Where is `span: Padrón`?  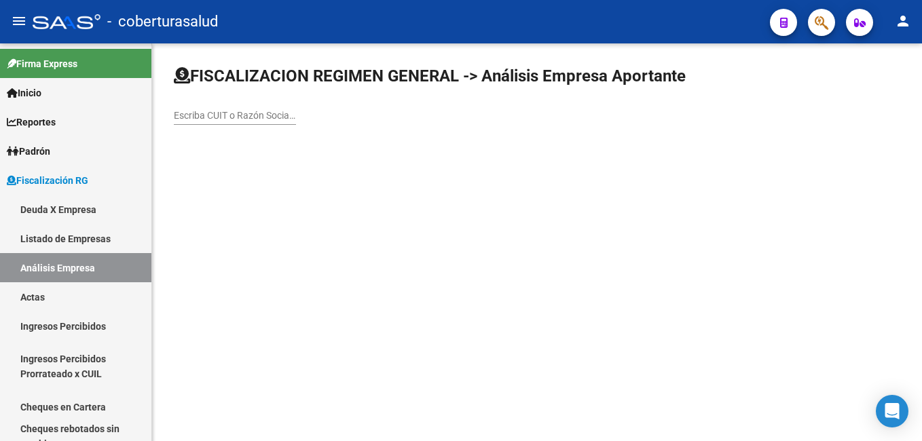 span: Padrón is located at coordinates (29, 151).